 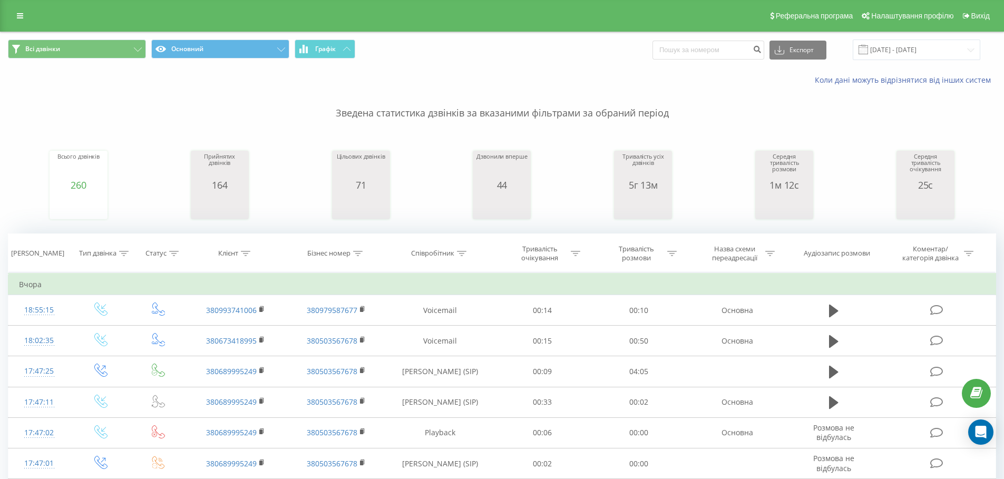 I want to click on div: Назва схеми переадресації, so click(x=734, y=253).